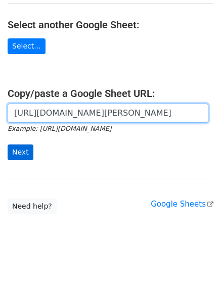 This screenshot has height=295, width=221. What do you see at coordinates (20, 152) in the screenshot?
I see `input: Next` at bounding box center [20, 152].